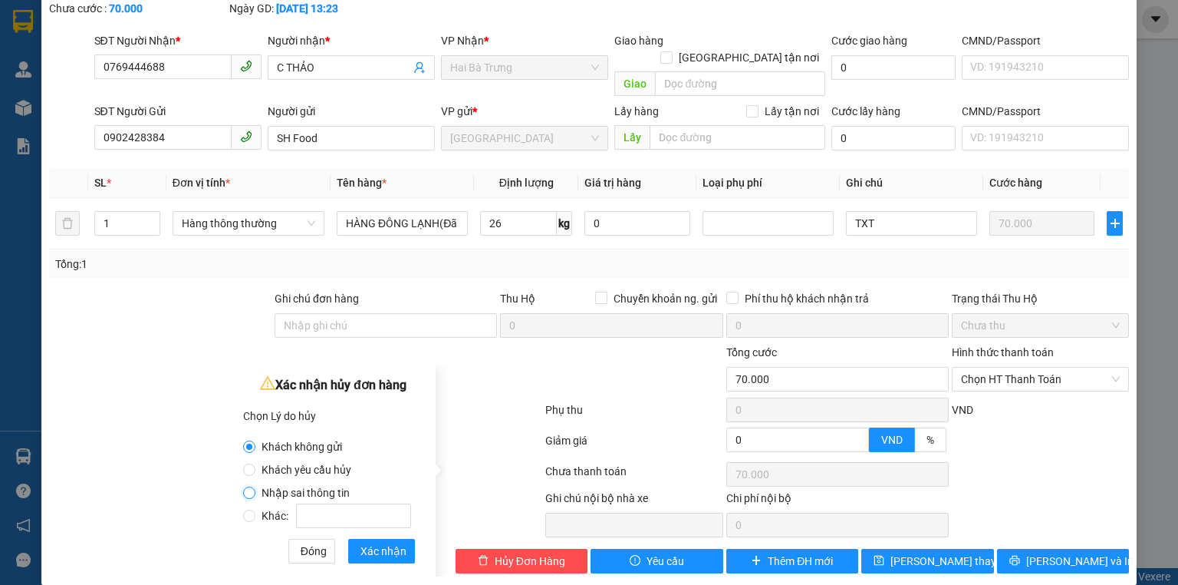 Image resolution: width=1178 pixels, height=585 pixels. What do you see at coordinates (351, 111) in the screenshot?
I see `div: Người gửi` at bounding box center [351, 111].